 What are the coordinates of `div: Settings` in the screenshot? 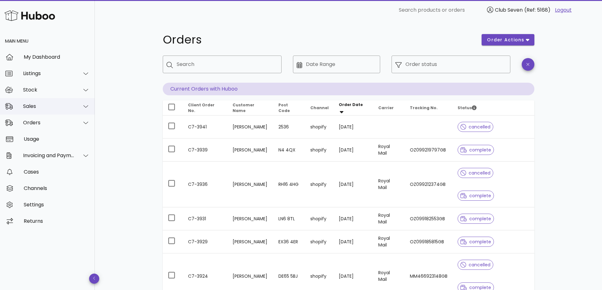 It's located at (57, 205).